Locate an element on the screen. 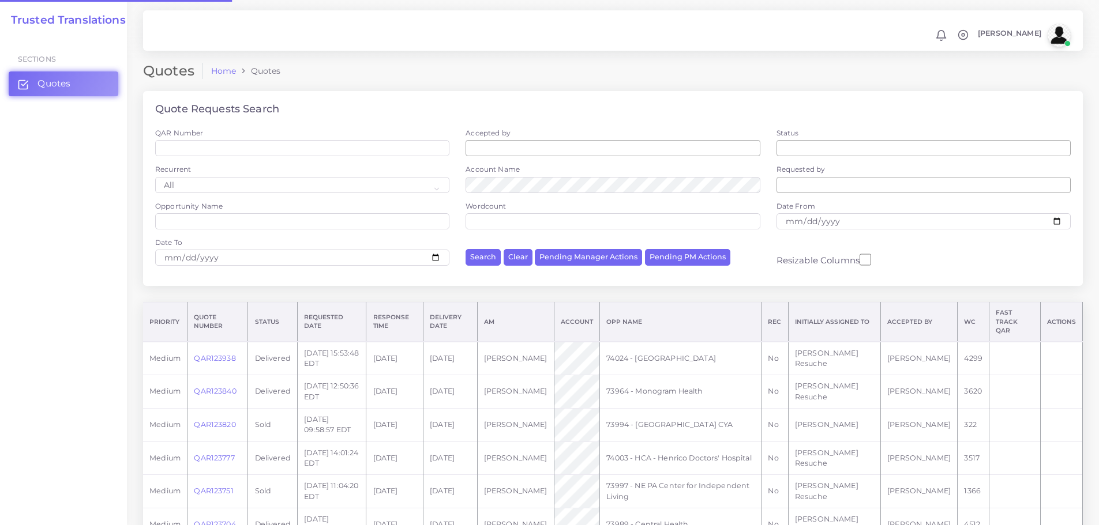 The height and width of the screenshot is (525, 1099). button: Search is located at coordinates (483, 257).